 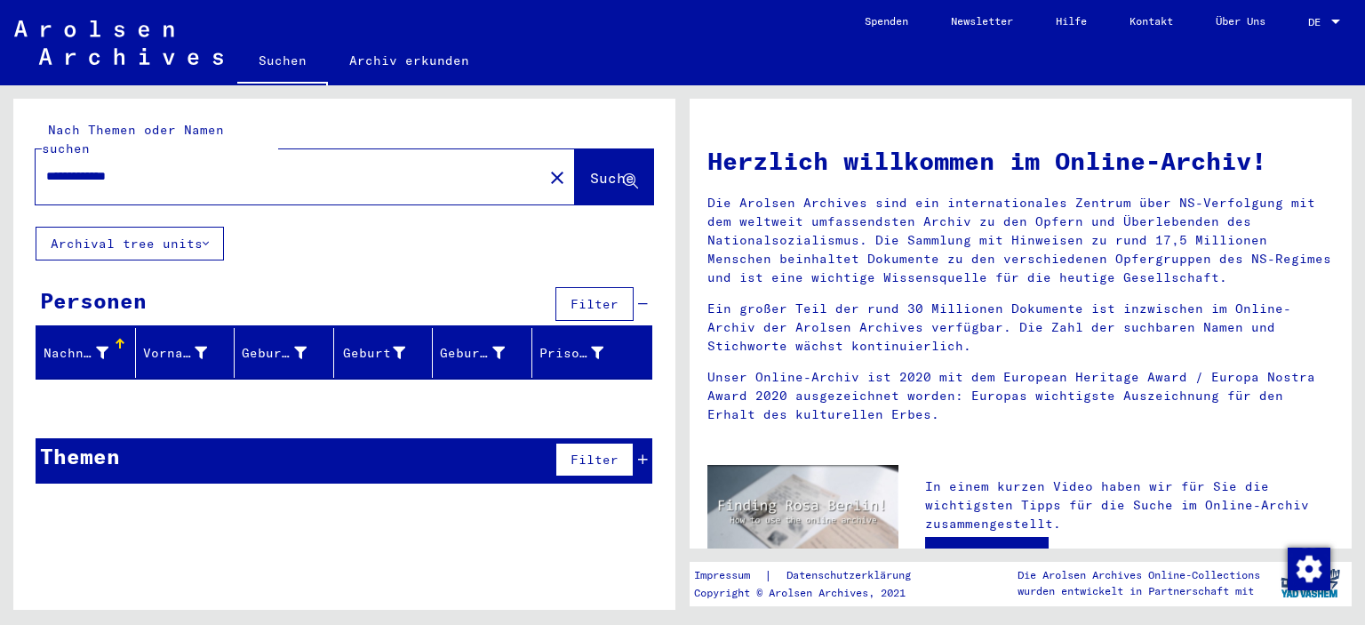 I want to click on mat-header-cell: Prisoner #, so click(x=592, y=353).